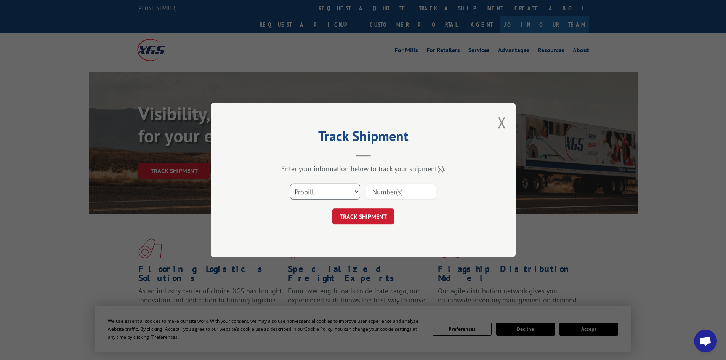 The height and width of the screenshot is (360, 726). Describe the element at coordinates (401, 192) in the screenshot. I see `input: Number(s)` at that location.